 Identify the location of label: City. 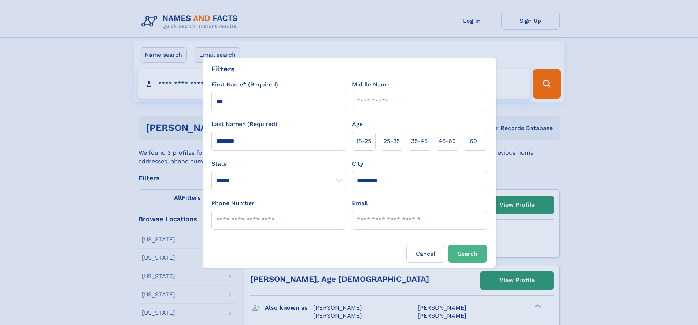
(358, 164).